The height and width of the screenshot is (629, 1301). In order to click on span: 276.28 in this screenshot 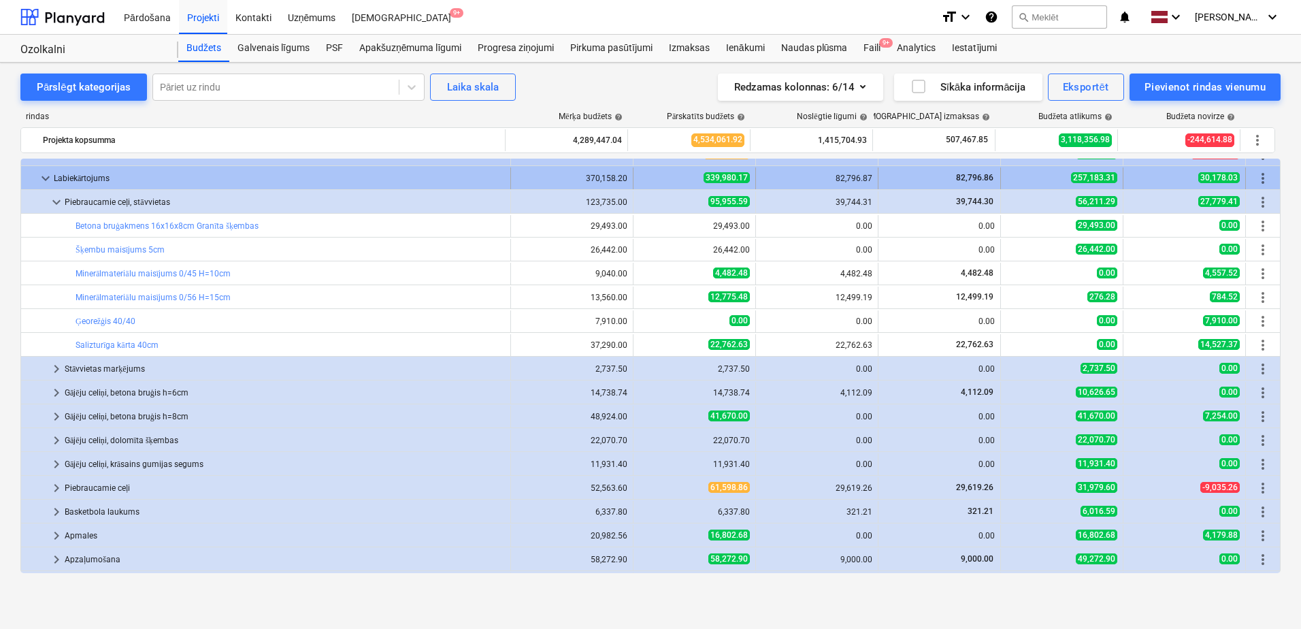, I will do `click(1102, 297)`.